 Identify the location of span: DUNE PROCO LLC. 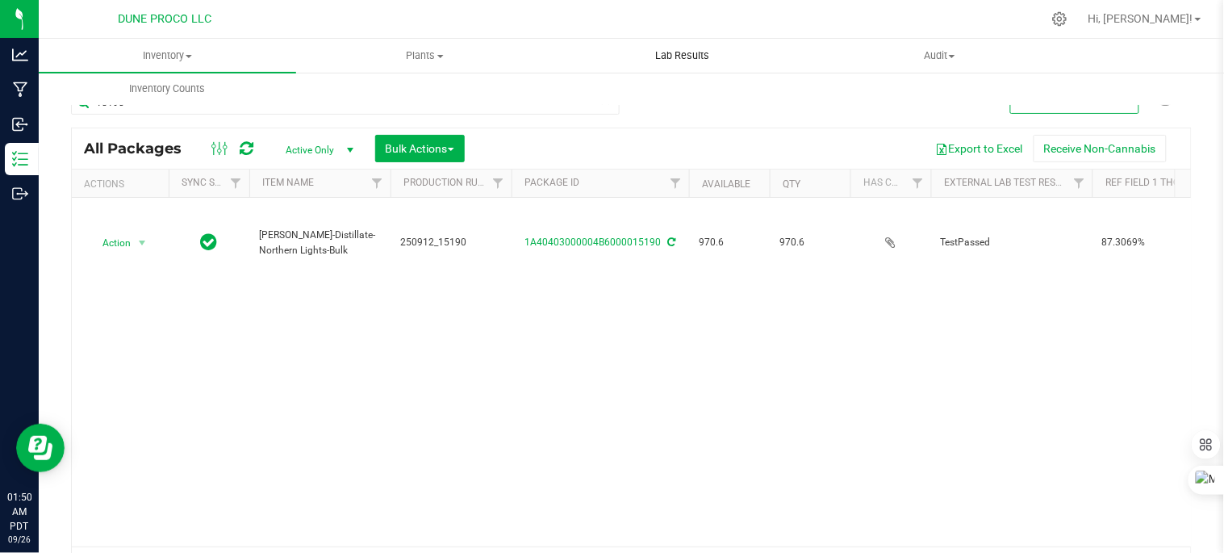
(165, 19).